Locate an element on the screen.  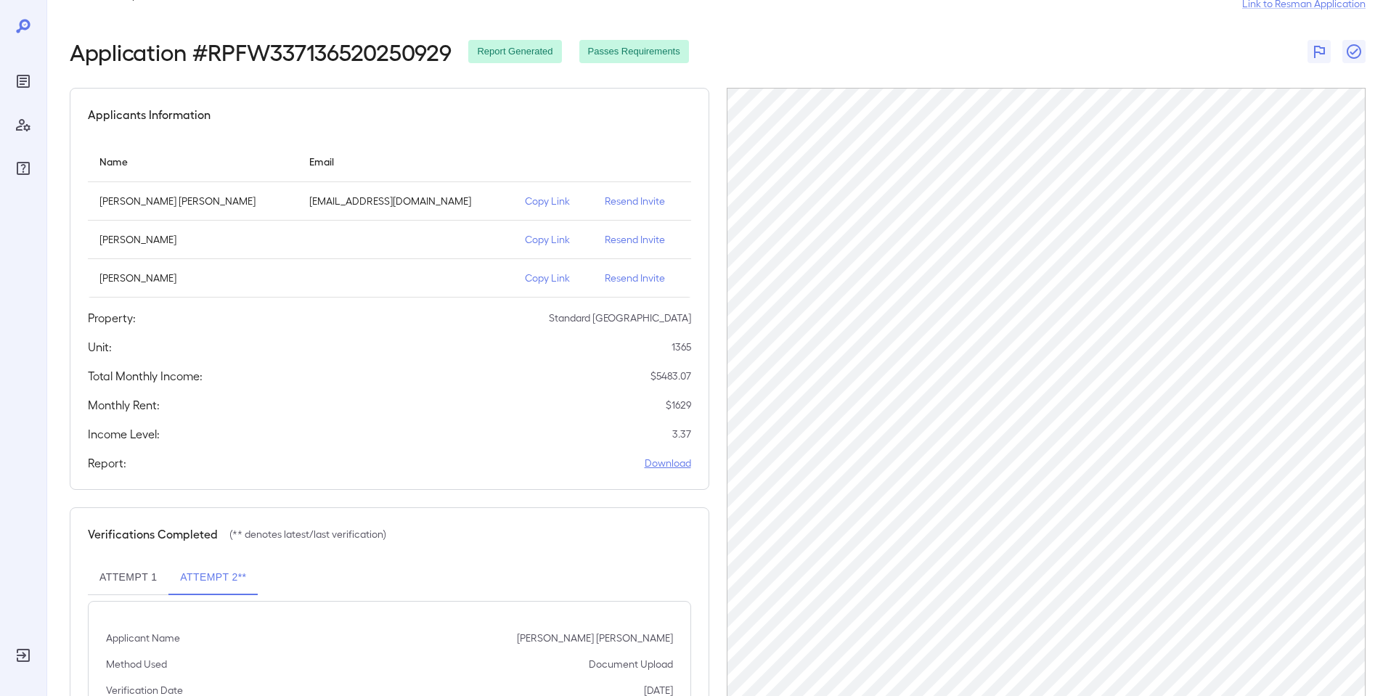
h5: Total Monthly Income: is located at coordinates (145, 376).